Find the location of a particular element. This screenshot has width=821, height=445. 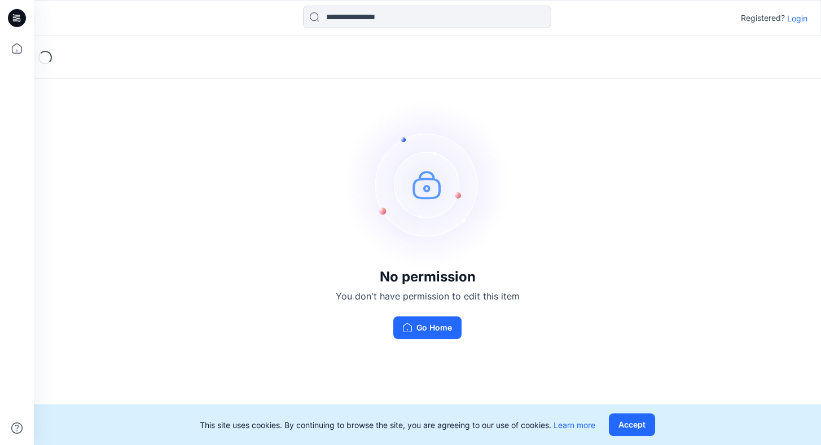

p: This site uses cookies. By continuing to browse the site, you are agreeing to our use of cookies. is located at coordinates (397, 425).